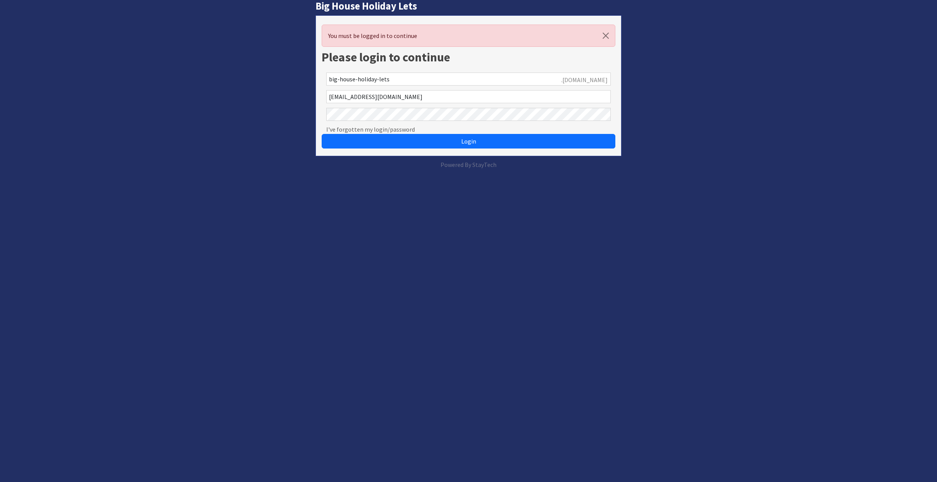 Image resolution: width=937 pixels, height=482 pixels. Describe the element at coordinates (469, 57) in the screenshot. I see `h1: Please login to continue` at that location.